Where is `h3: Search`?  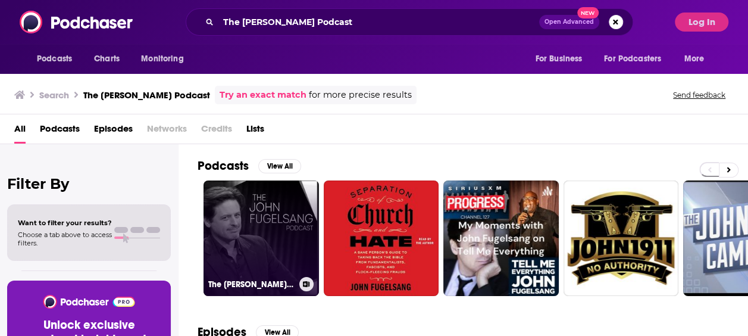
h3: Search is located at coordinates (54, 95).